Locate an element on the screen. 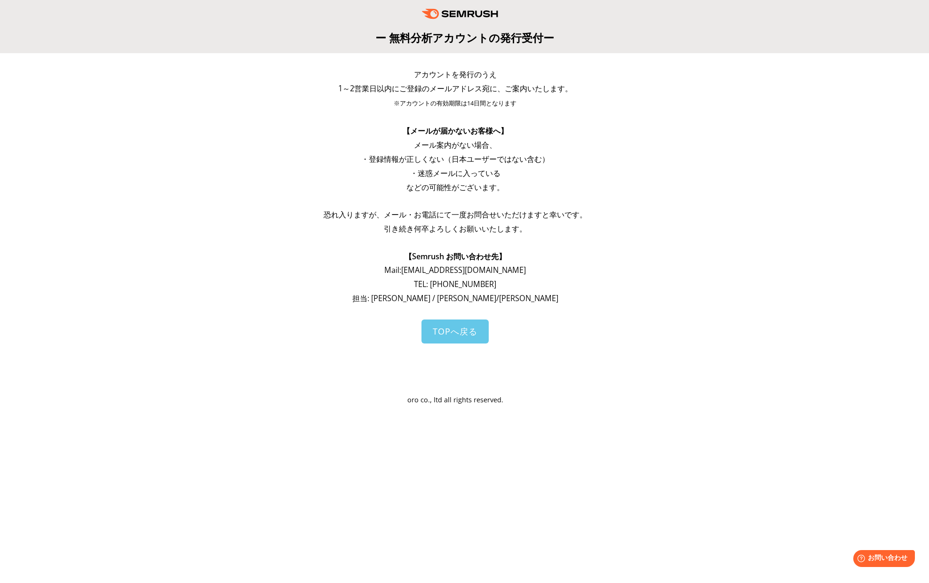  span: 【Semrush お問い合わせ先】 is located at coordinates (455, 256).